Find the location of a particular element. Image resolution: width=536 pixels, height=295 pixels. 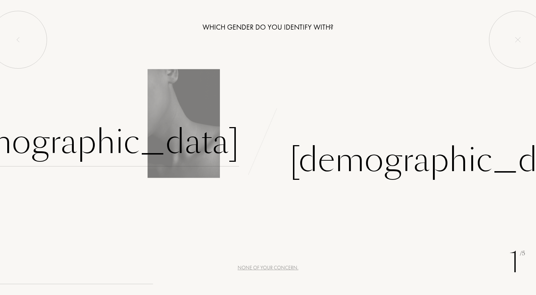

div: None of your concern. is located at coordinates (268, 268).